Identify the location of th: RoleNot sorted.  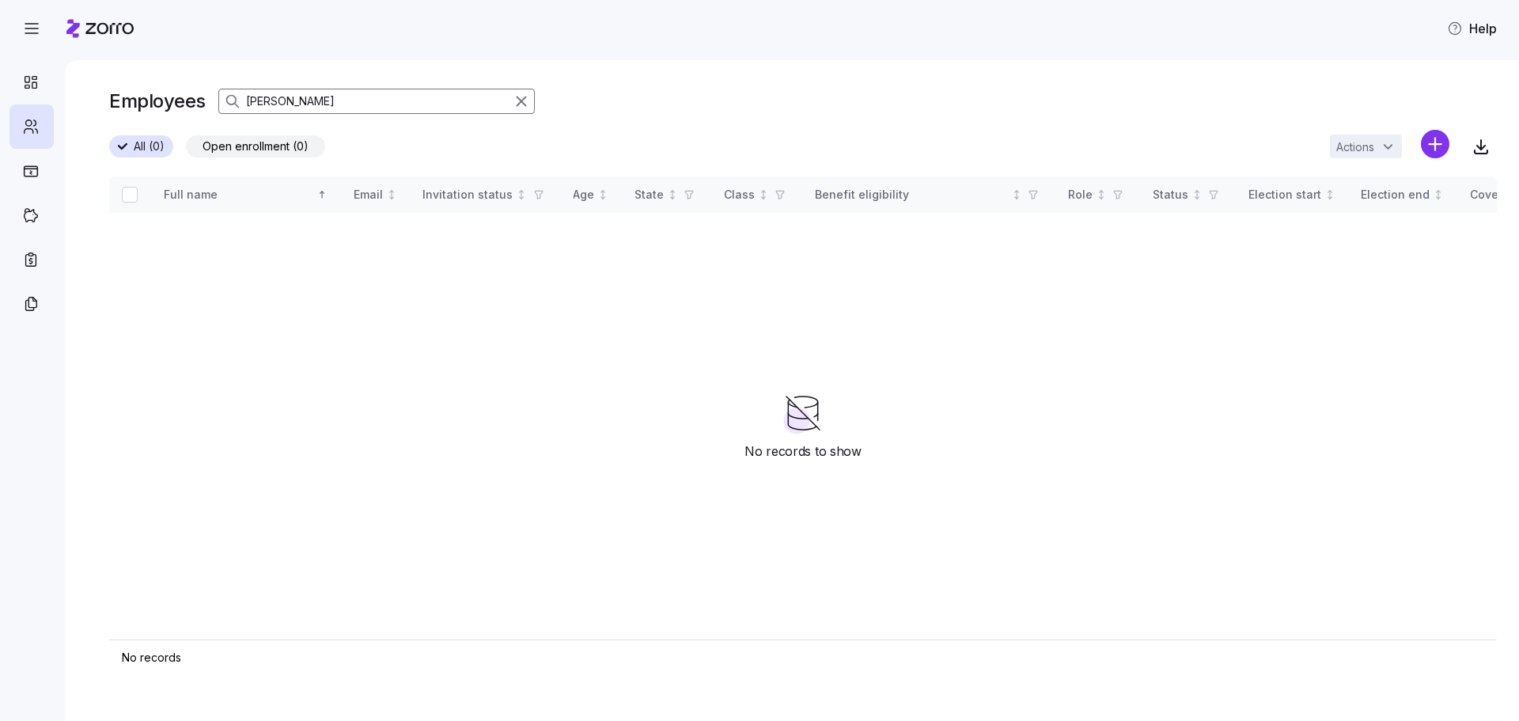
(1097, 195).